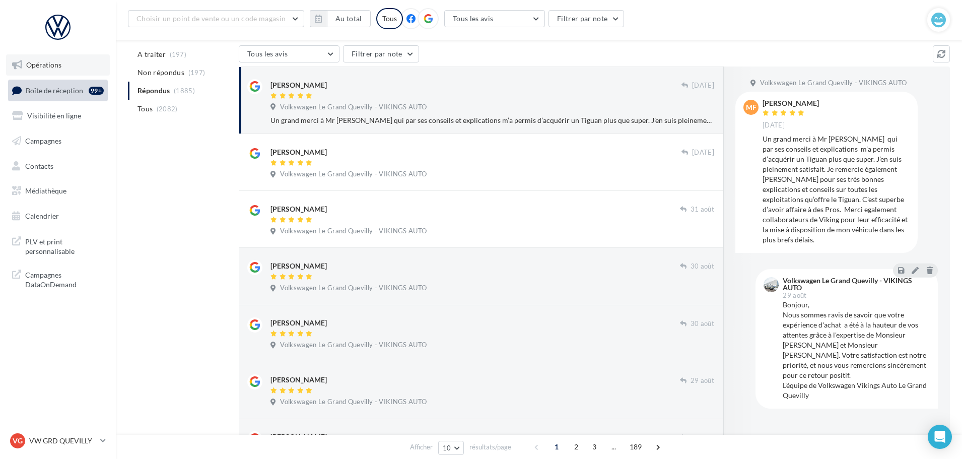 The image size is (962, 459). Describe the element at coordinates (44, 64) in the screenshot. I see `span: Opérations` at that location.